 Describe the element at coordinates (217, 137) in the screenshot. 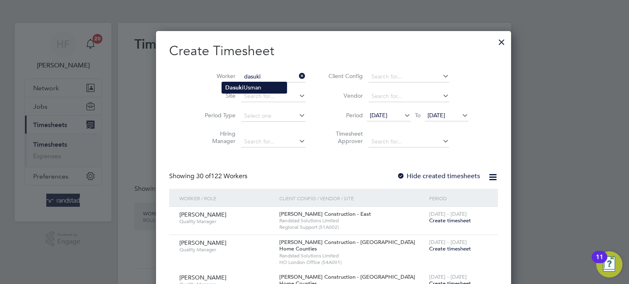

I see `label: Hiring Manager` at that location.